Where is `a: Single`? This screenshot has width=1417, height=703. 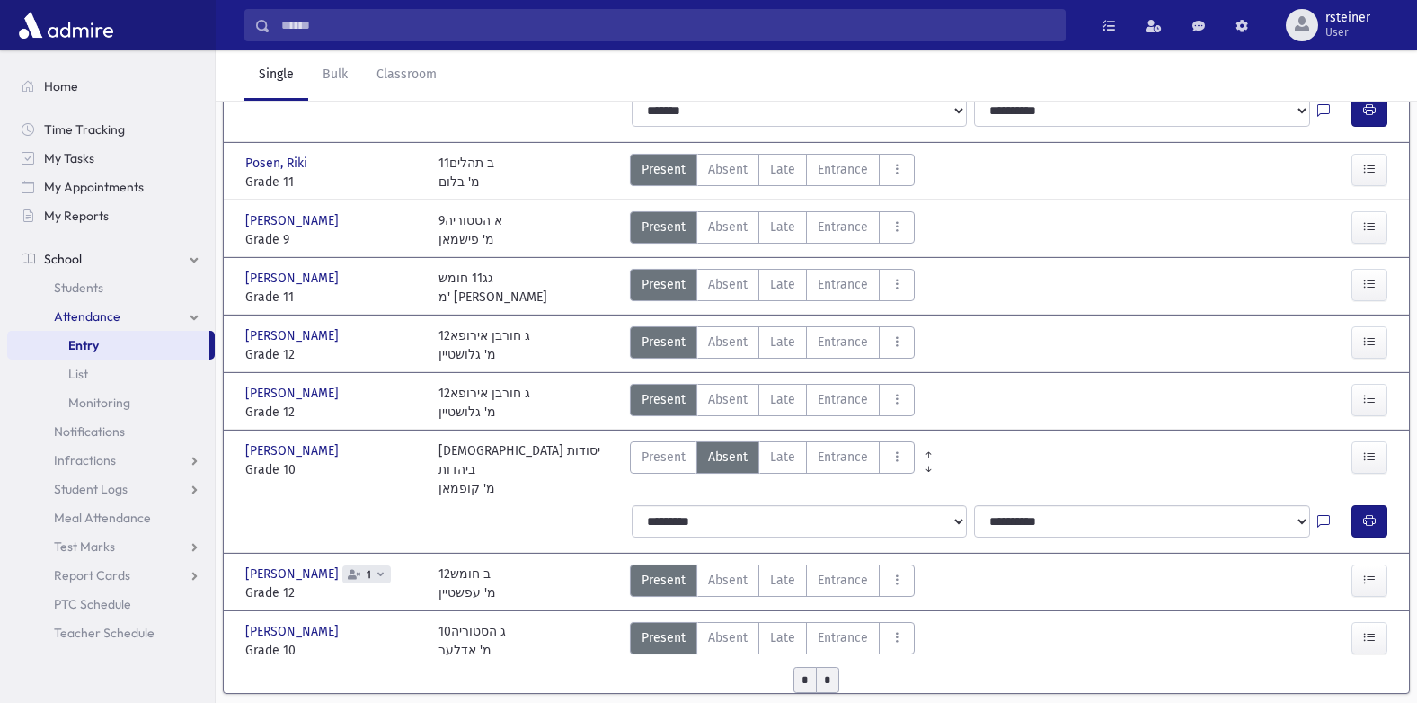
a: Single is located at coordinates (276, 75).